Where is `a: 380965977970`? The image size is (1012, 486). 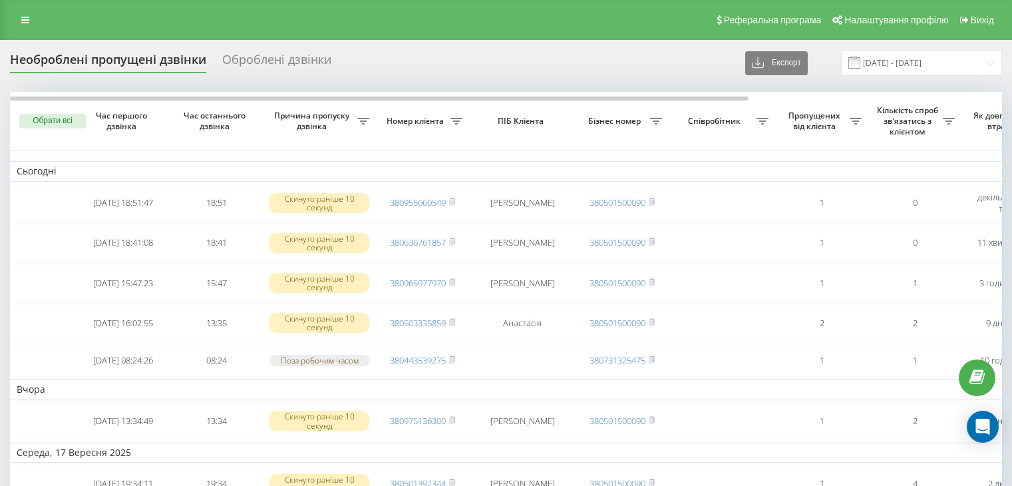
a: 380965977970 is located at coordinates (418, 283).